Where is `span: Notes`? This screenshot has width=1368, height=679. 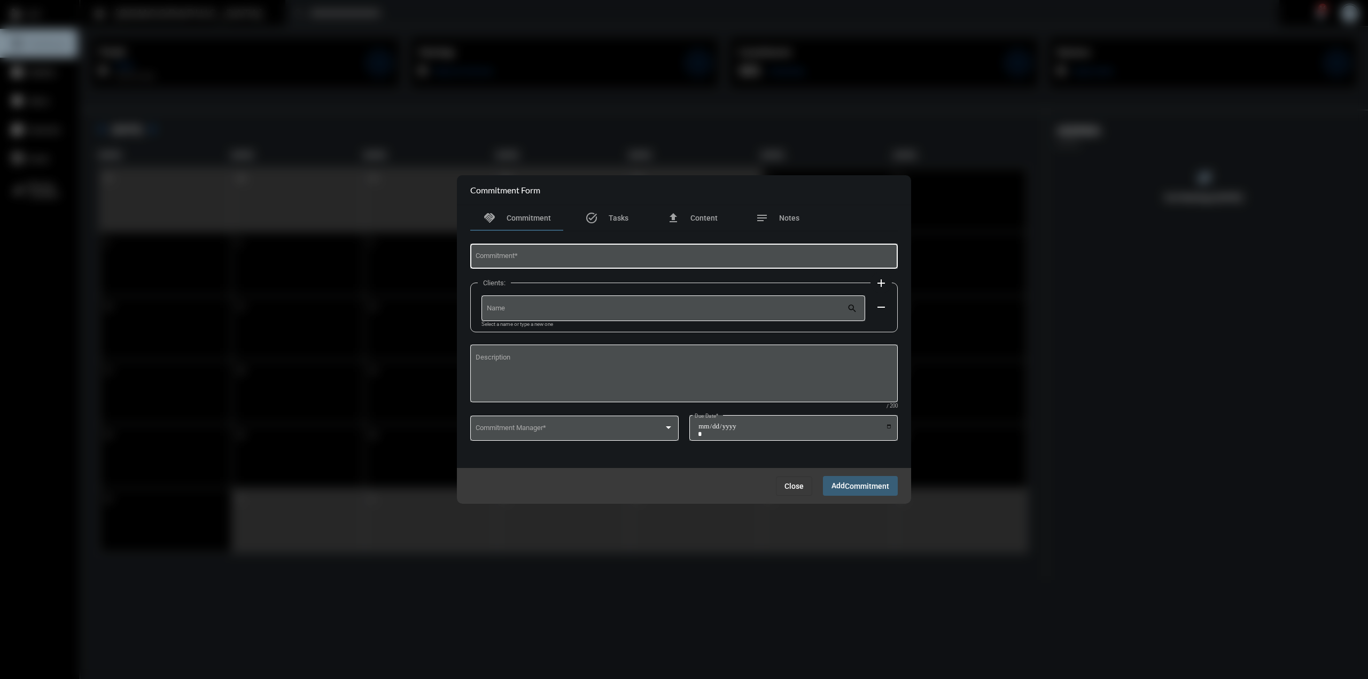 span: Notes is located at coordinates (789, 218).